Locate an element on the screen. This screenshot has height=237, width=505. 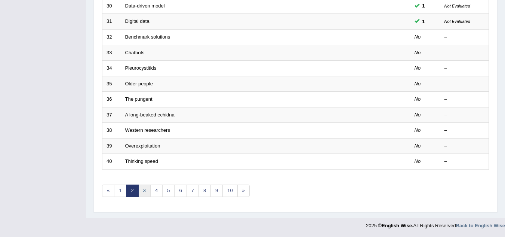
td: 40 is located at coordinates (112, 162).